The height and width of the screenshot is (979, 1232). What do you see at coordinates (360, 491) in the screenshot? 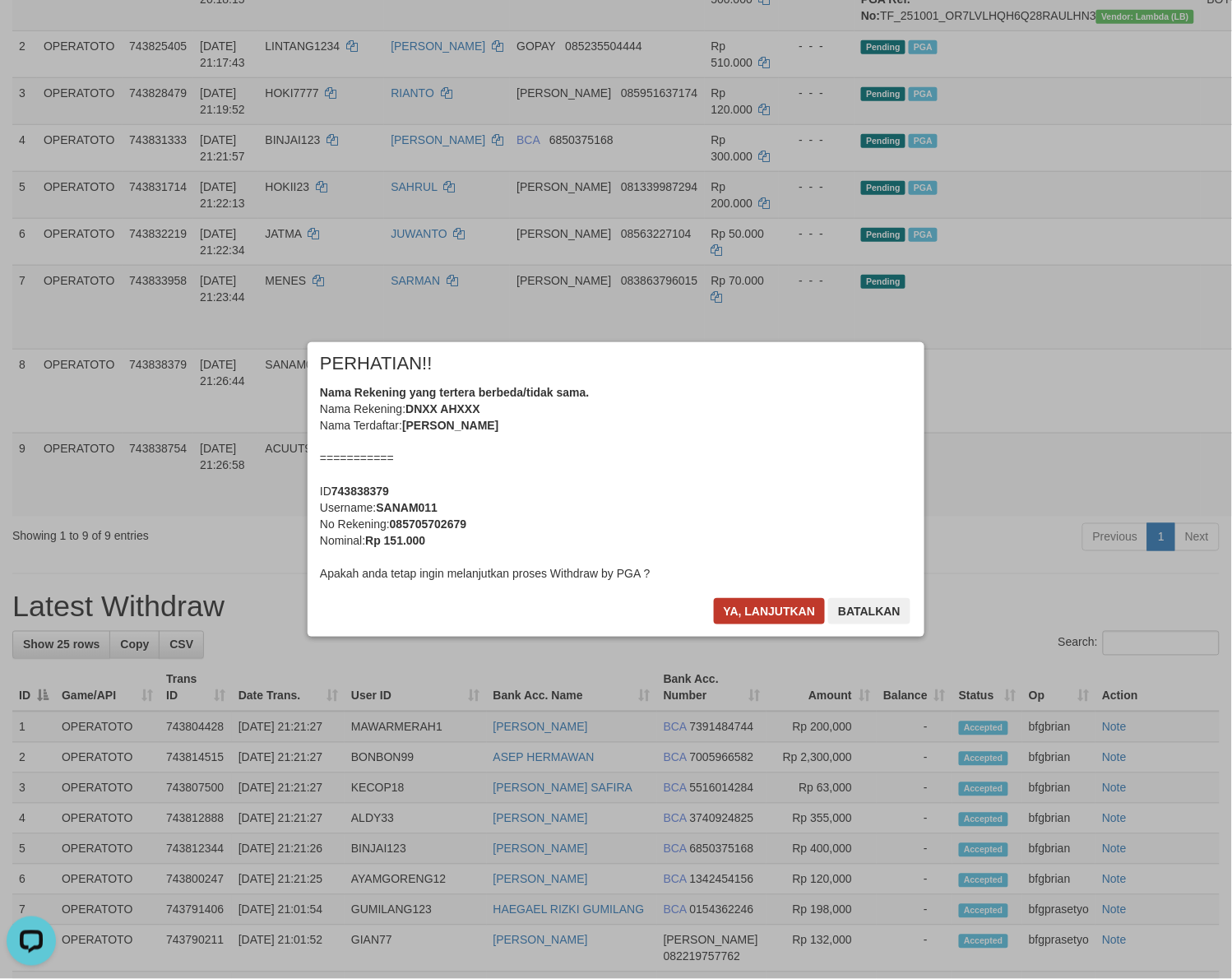
I see `b: 743838379` at bounding box center [360, 491].